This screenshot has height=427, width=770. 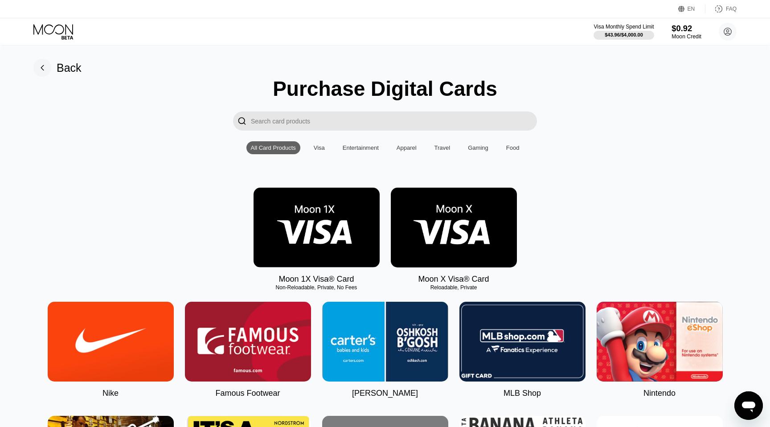 What do you see at coordinates (442, 147) in the screenshot?
I see `div: Travel` at bounding box center [442, 147].